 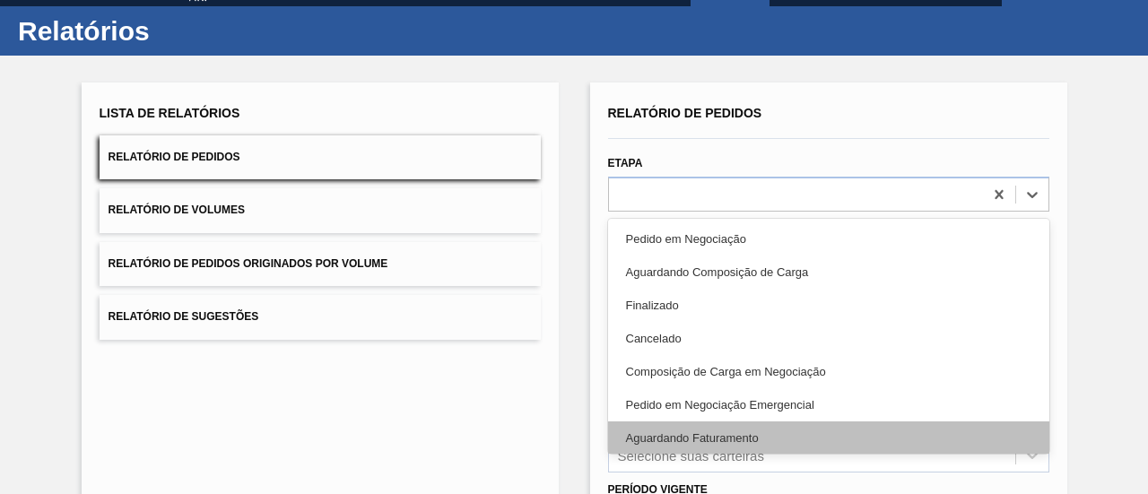 I want to click on button: Relatório de Volumes, so click(x=320, y=210).